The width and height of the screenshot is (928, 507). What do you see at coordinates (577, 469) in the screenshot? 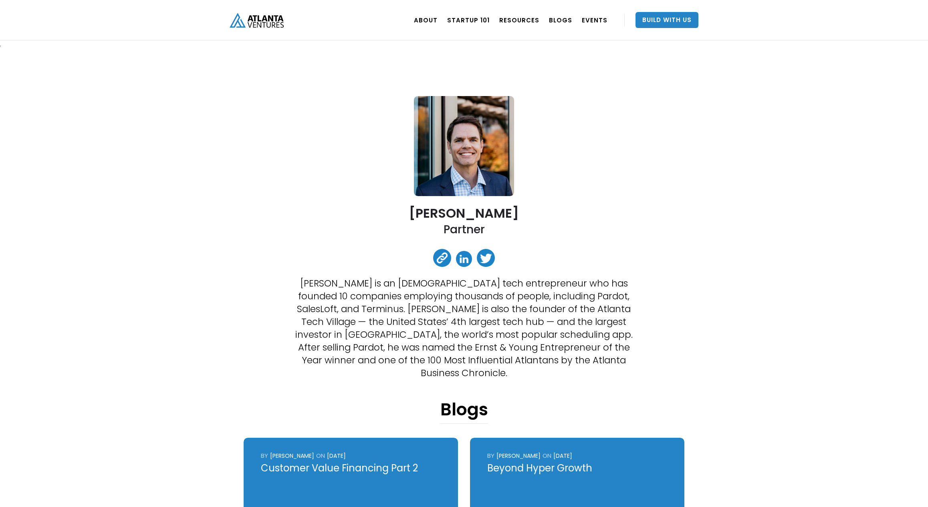
I see `div: Beyond Hyper Growth` at bounding box center [577, 469].